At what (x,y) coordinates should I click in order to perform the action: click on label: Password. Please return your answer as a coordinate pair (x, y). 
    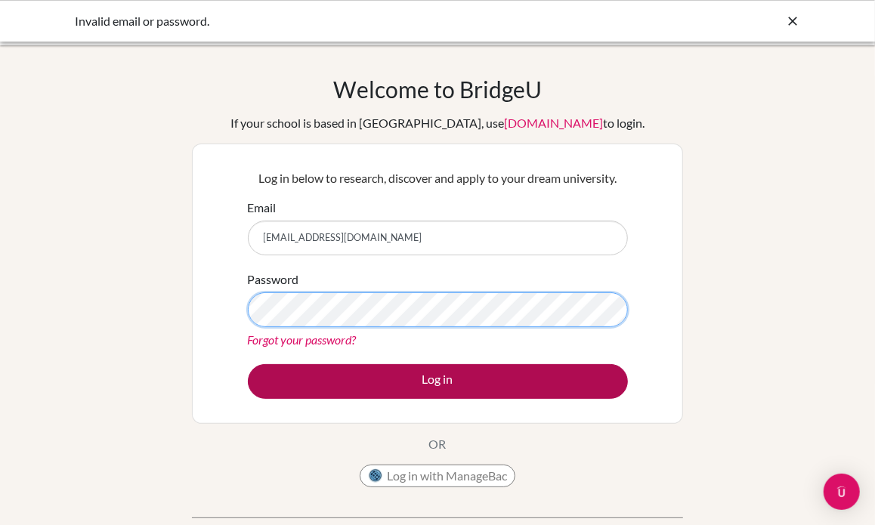
    Looking at the image, I should click on (273, 279).